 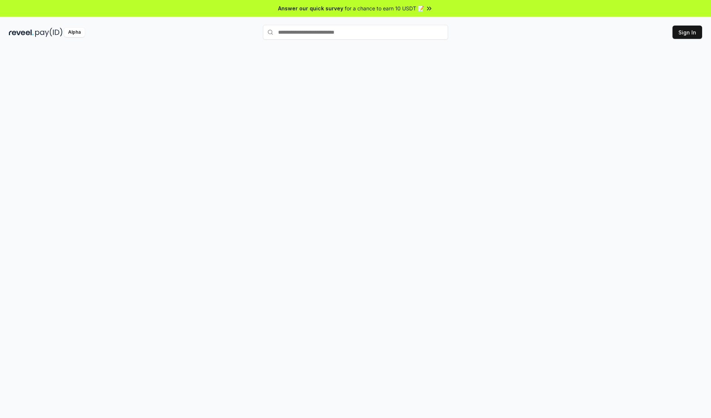 What do you see at coordinates (49, 32) in the screenshot?
I see `img: pay_id` at bounding box center [49, 32].